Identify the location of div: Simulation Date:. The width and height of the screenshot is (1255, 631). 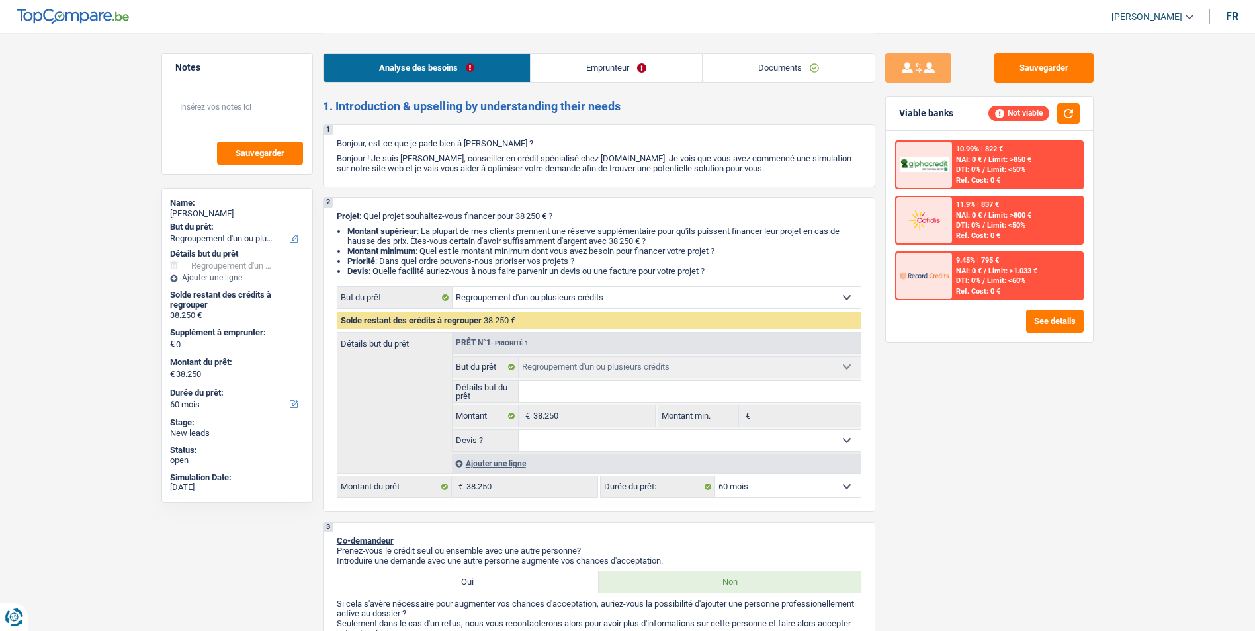
(237, 478).